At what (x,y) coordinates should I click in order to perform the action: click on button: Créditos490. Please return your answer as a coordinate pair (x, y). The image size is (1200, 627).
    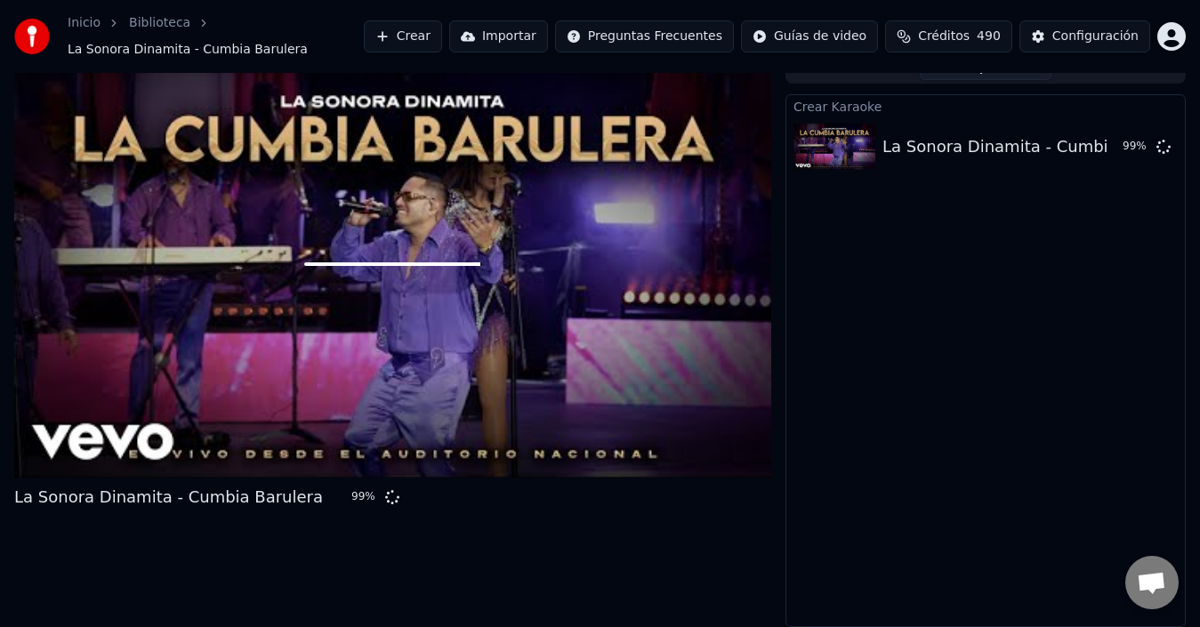
    Looking at the image, I should click on (949, 36).